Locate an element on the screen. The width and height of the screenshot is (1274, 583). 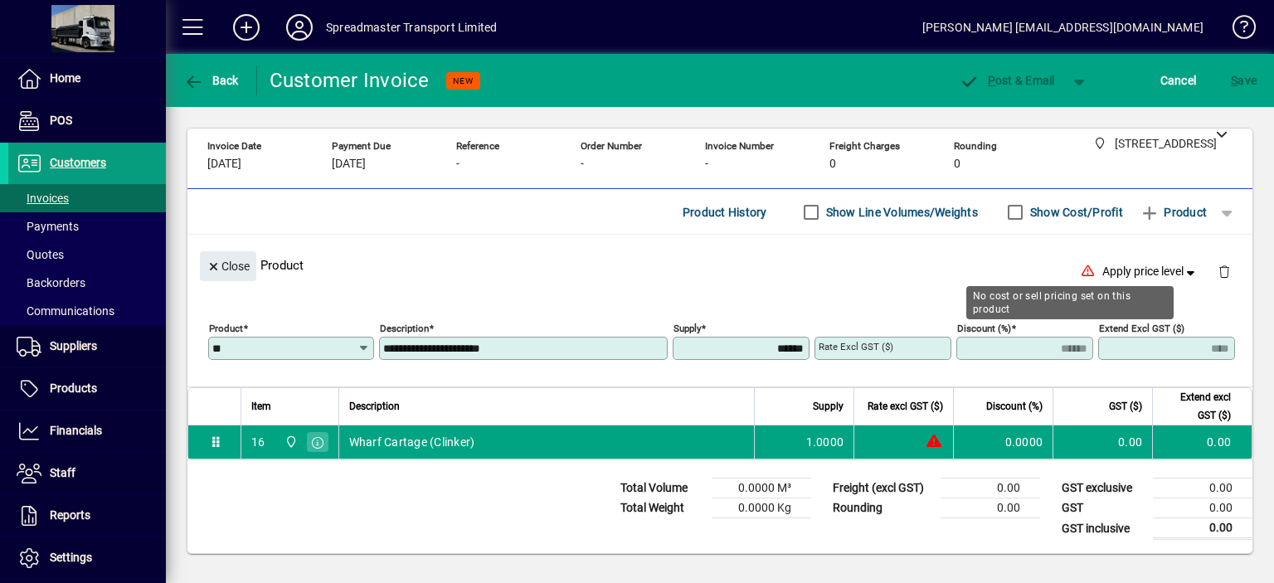
span: NEW is located at coordinates (463, 80).